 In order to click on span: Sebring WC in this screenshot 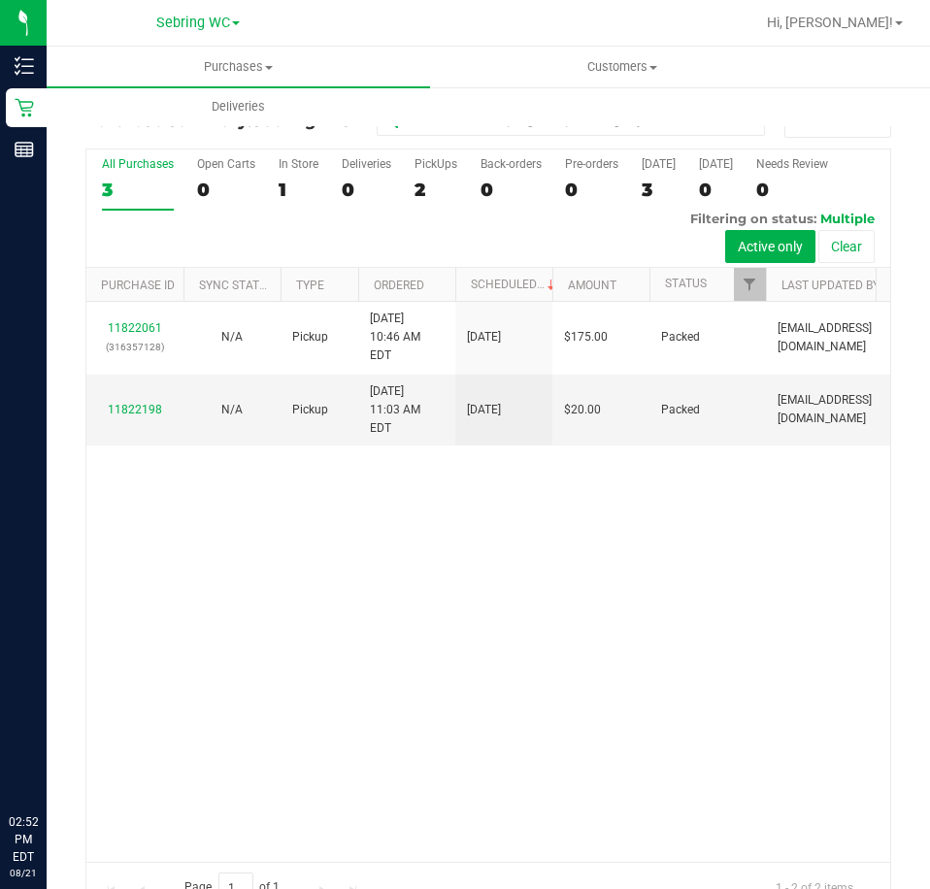, I will do `click(193, 22)`.